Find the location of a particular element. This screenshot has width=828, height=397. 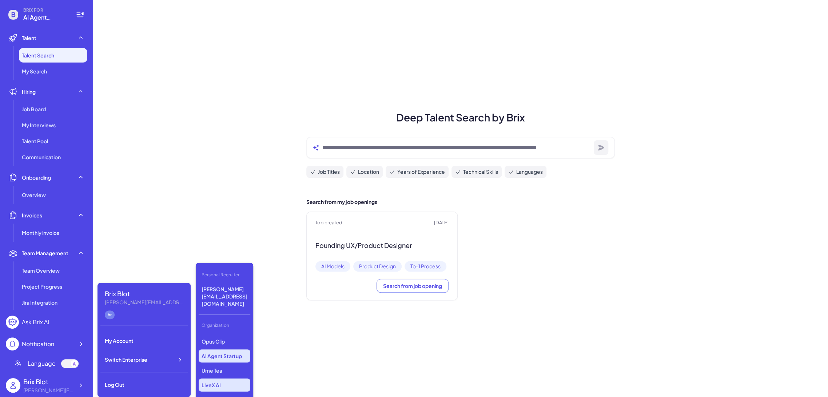

img: user_logo.png is located at coordinates (13, 386).